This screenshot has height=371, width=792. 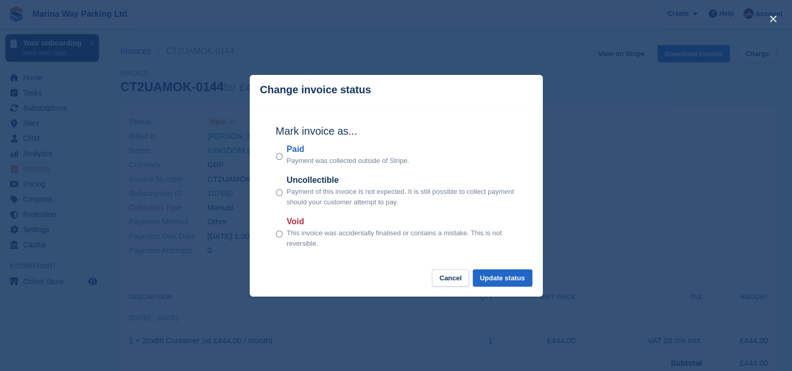 I want to click on p: Change invoice status, so click(x=316, y=90).